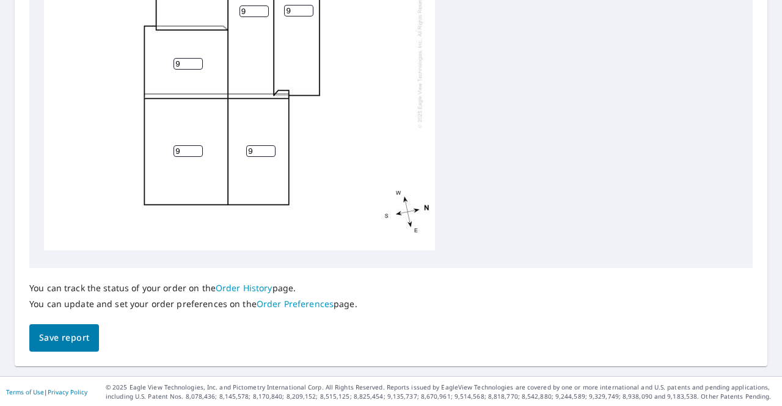 Image resolution: width=782 pixels, height=406 pixels. Describe the element at coordinates (440, 392) in the screenshot. I see `p: © 2025 Eagle View Technologies, Inc. and Pictometry International Corp. All Rights Reserved. Repo...` at that location.